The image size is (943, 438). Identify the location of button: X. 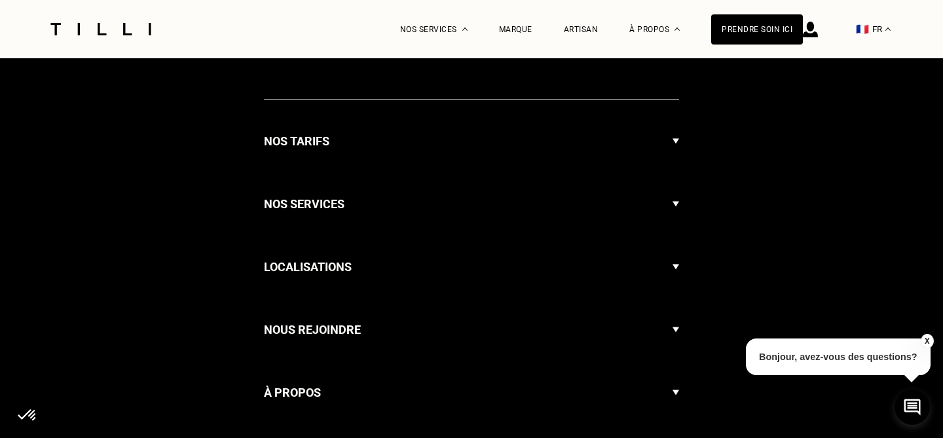
(926, 341).